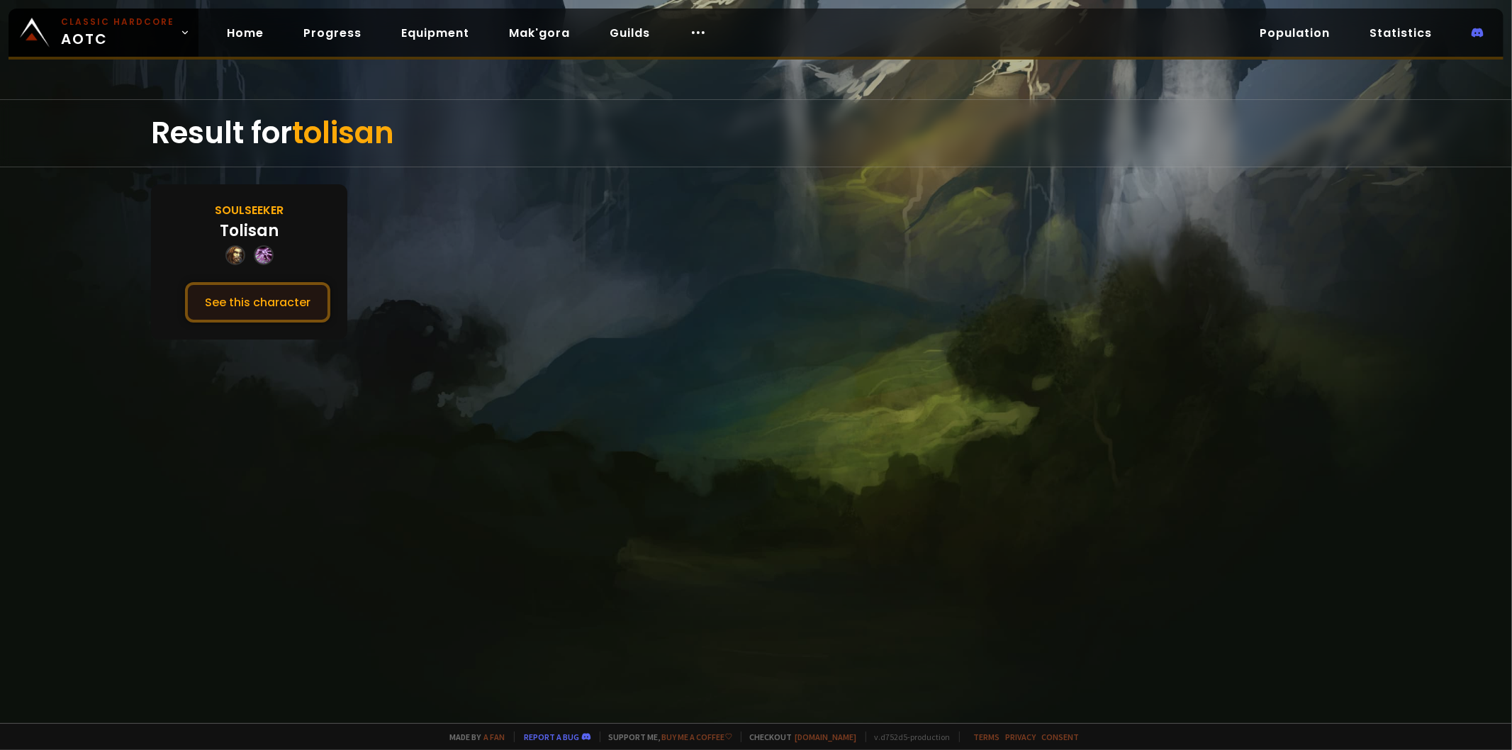 The image size is (1512, 750). What do you see at coordinates (332, 33) in the screenshot?
I see `a: Progress` at bounding box center [332, 33].